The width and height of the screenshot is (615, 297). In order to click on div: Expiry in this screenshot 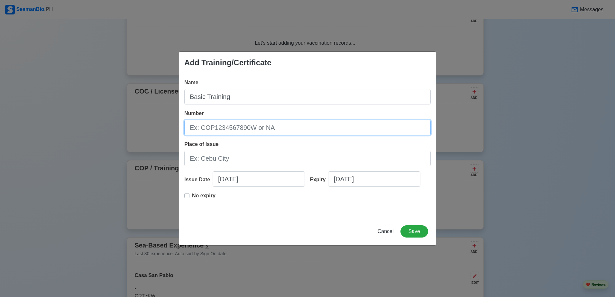, I will do `click(319, 180)`.